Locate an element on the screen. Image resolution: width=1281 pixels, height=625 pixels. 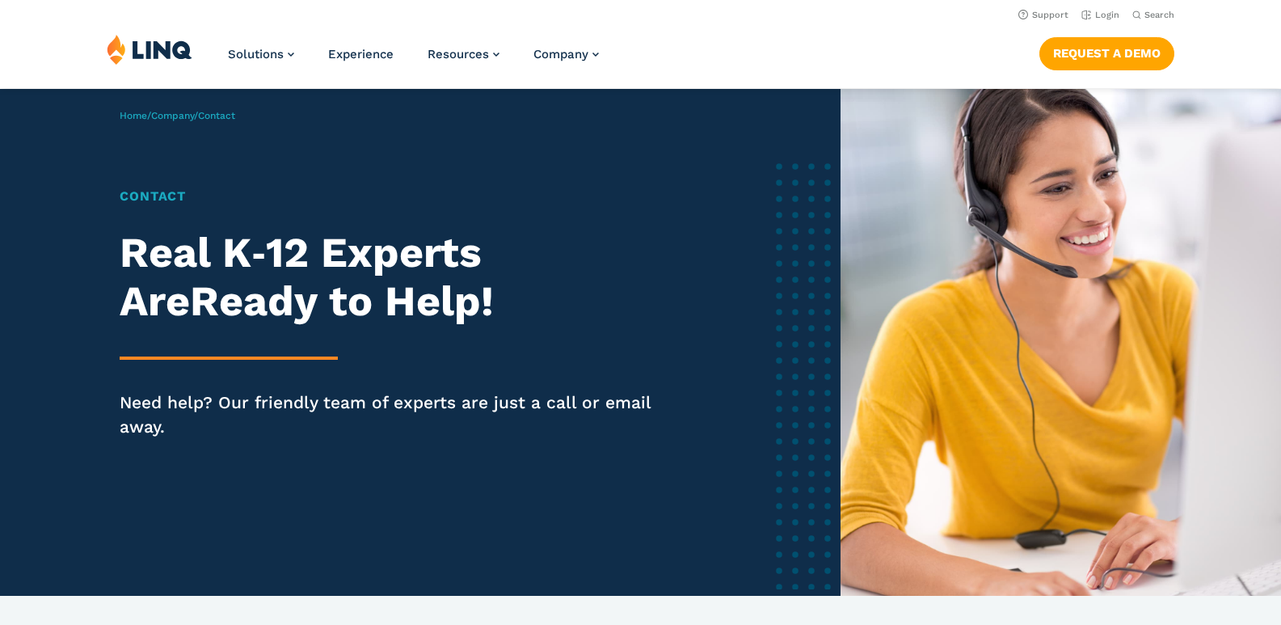
nav: Primary Navigation is located at coordinates (413, 61).